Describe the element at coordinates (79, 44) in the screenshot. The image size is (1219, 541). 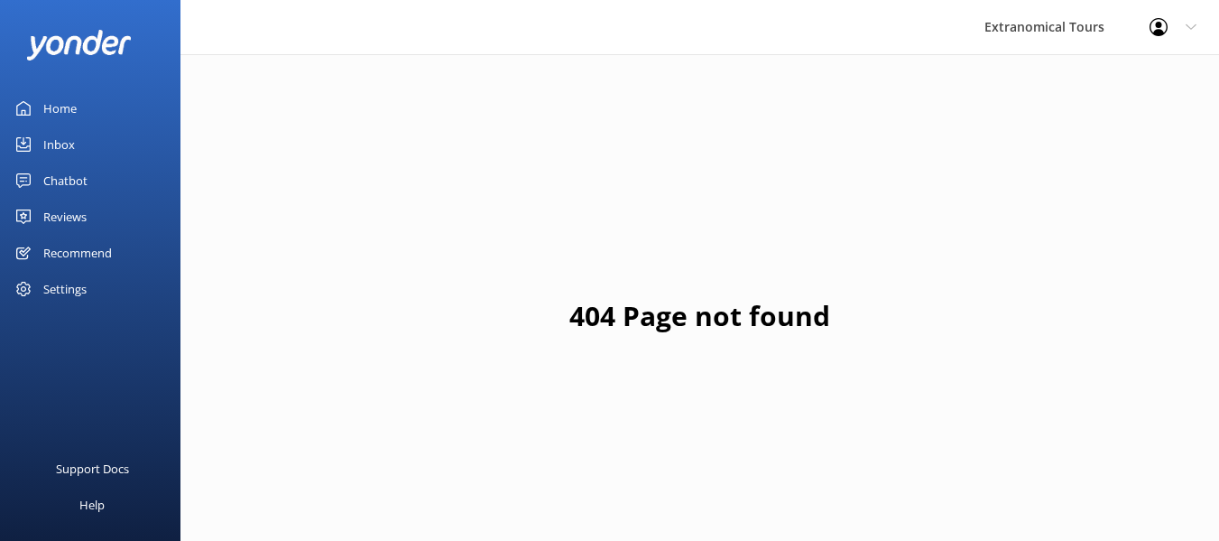
I see `img: yonder-white-logo.png` at that location.